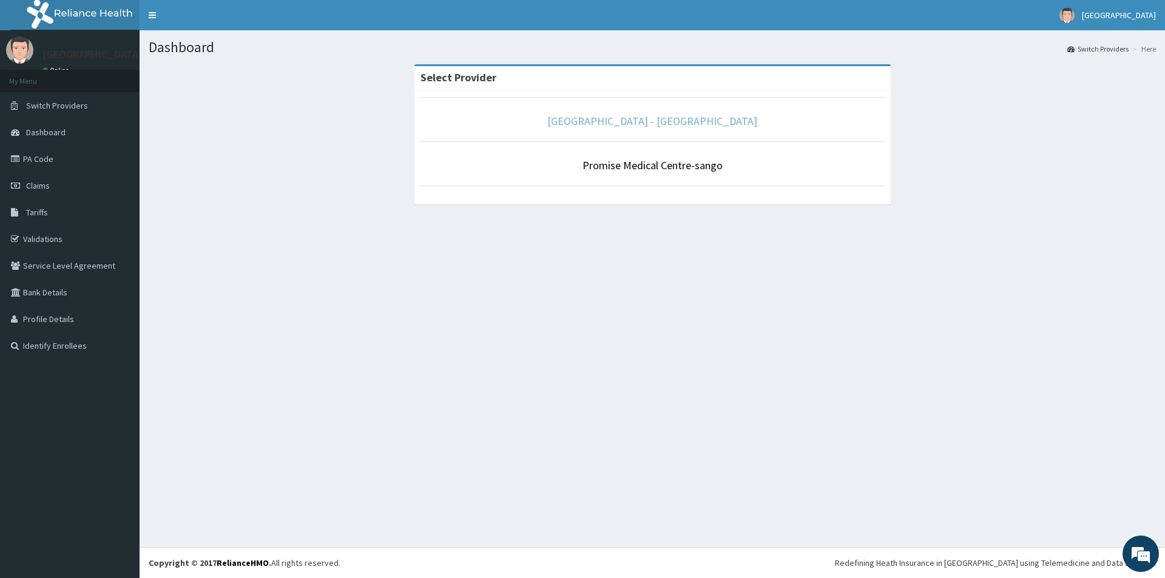  What do you see at coordinates (38, 186) in the screenshot?
I see `span: Claims` at bounding box center [38, 186].